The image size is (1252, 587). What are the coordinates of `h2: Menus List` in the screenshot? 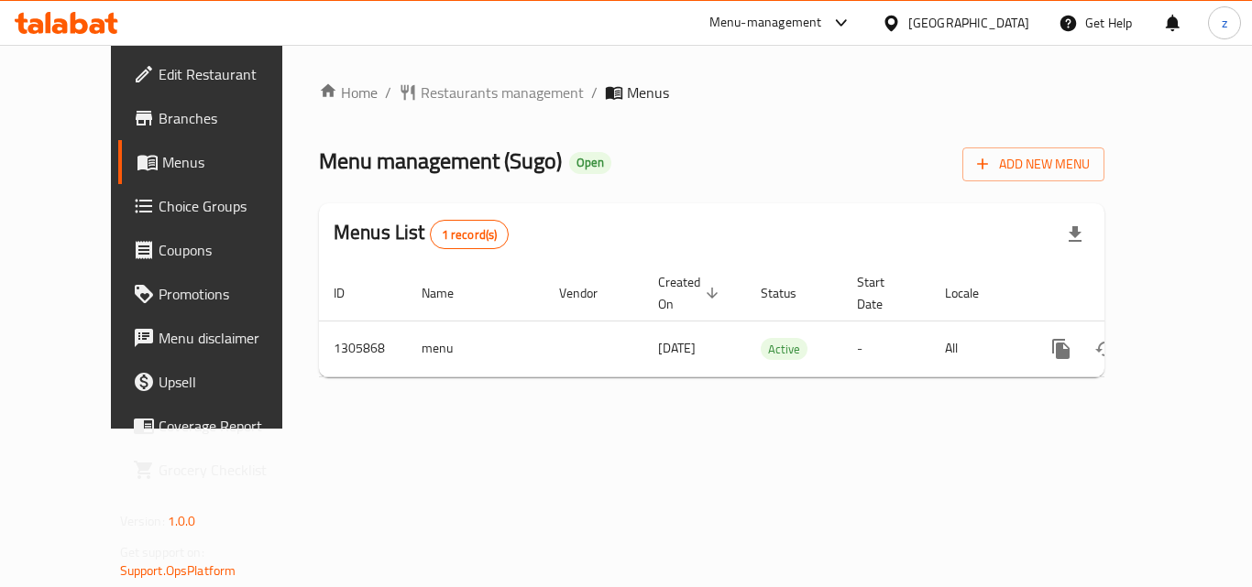 It's located at (421, 234).